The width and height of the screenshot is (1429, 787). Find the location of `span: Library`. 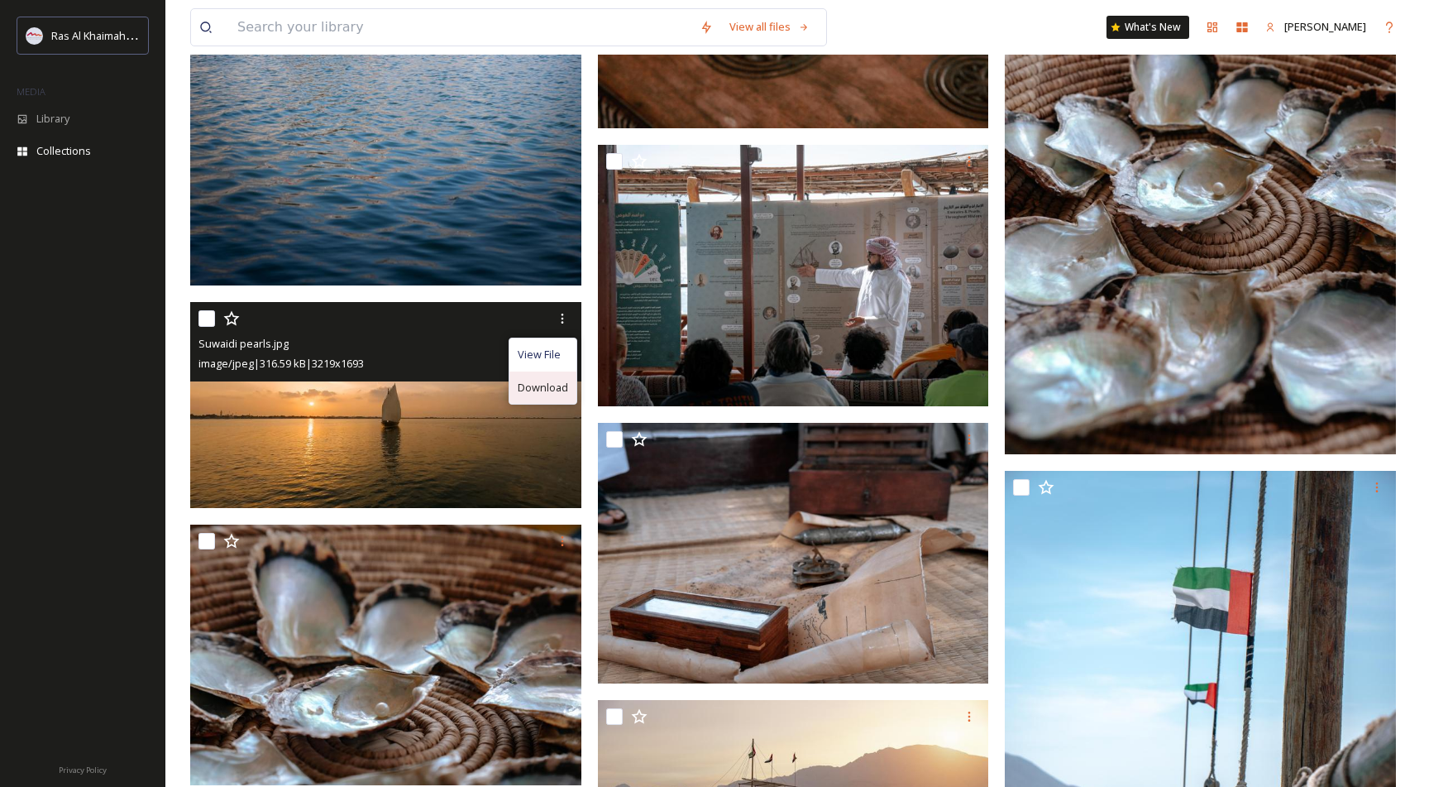

span: Library is located at coordinates (53, 118).